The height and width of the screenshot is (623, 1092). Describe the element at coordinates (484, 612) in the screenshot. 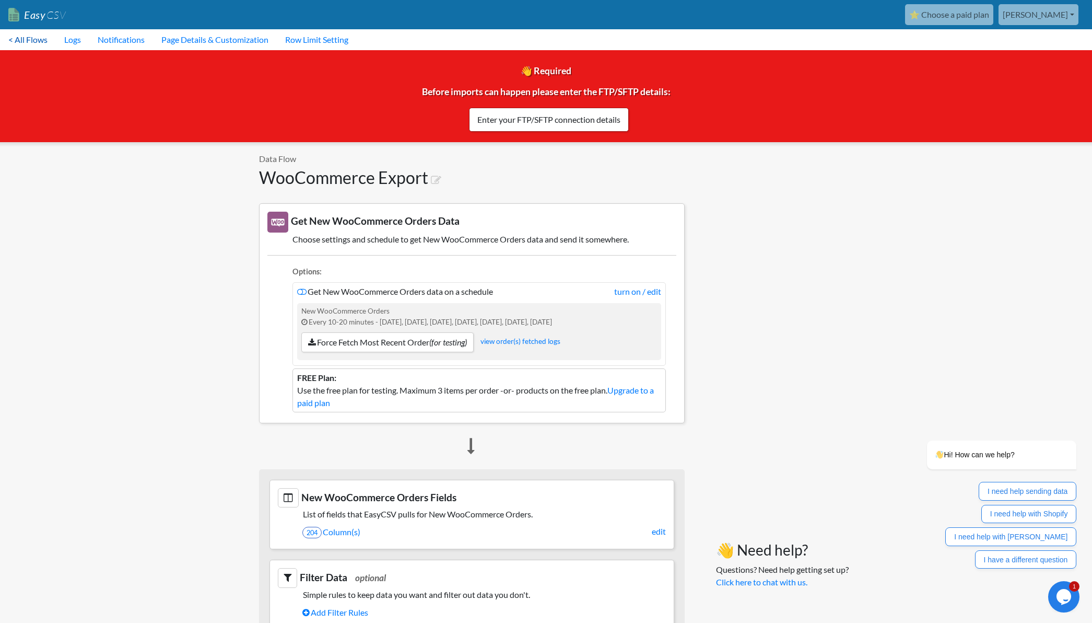

I see `a: Add Filter Rules` at that location.